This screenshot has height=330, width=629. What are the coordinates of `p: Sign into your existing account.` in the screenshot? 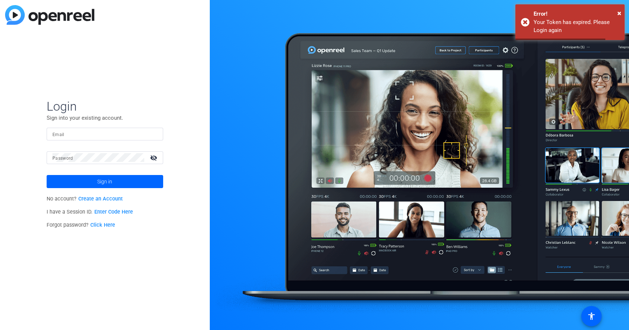 It's located at (105, 118).